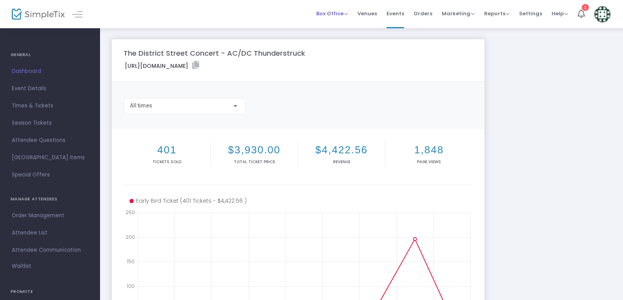 The height and width of the screenshot is (300, 623). Describe the element at coordinates (423, 13) in the screenshot. I see `span: Orders` at that location.